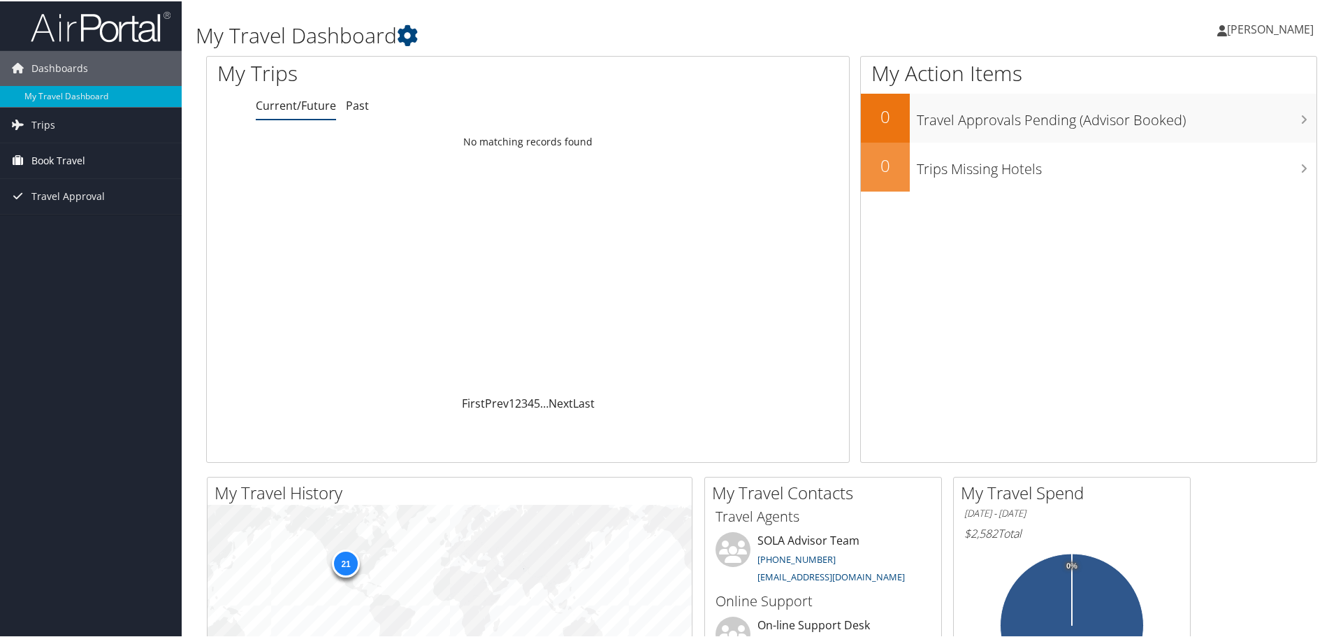  Describe the element at coordinates (473, 402) in the screenshot. I see `a: First` at that location.